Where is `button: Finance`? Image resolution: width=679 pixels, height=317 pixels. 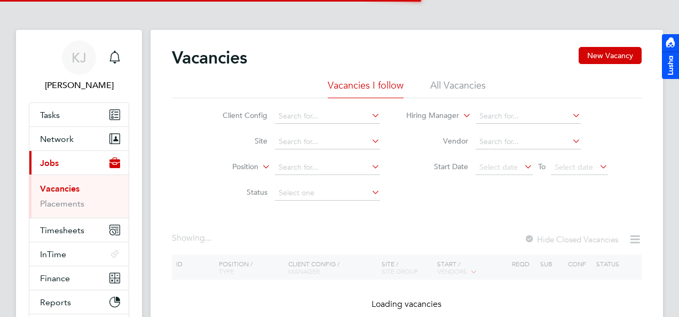 button: Finance is located at coordinates (79, 278).